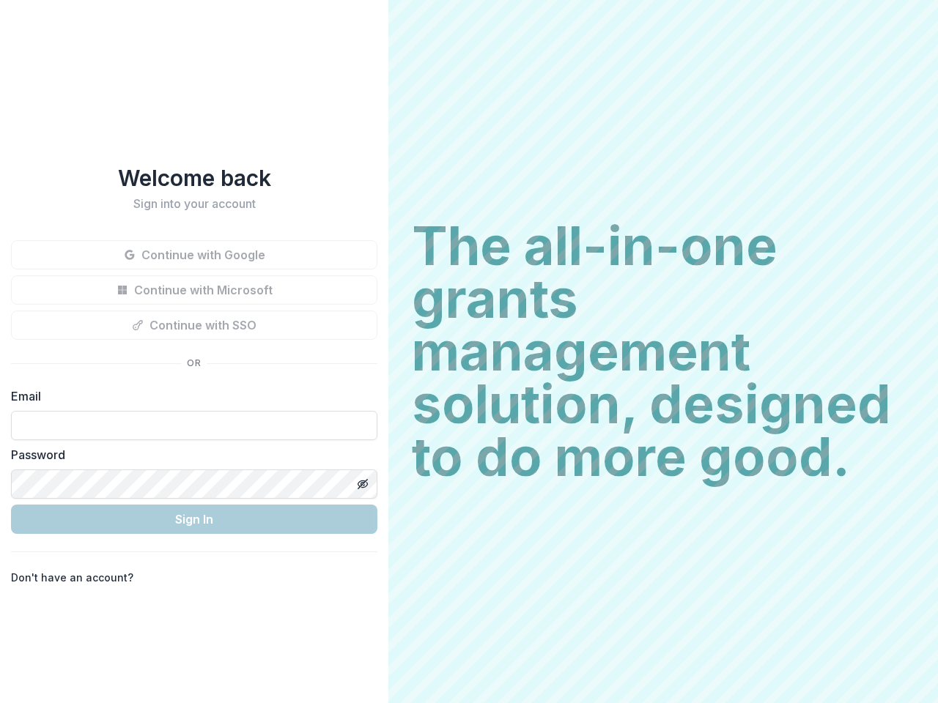  Describe the element at coordinates (194, 325) in the screenshot. I see `button: Continue with SSO` at that location.